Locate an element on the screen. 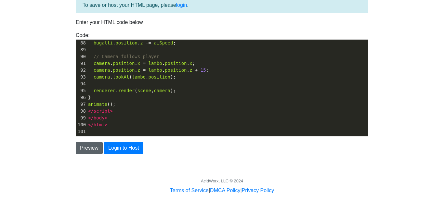  div: 88 is located at coordinates (81, 43).